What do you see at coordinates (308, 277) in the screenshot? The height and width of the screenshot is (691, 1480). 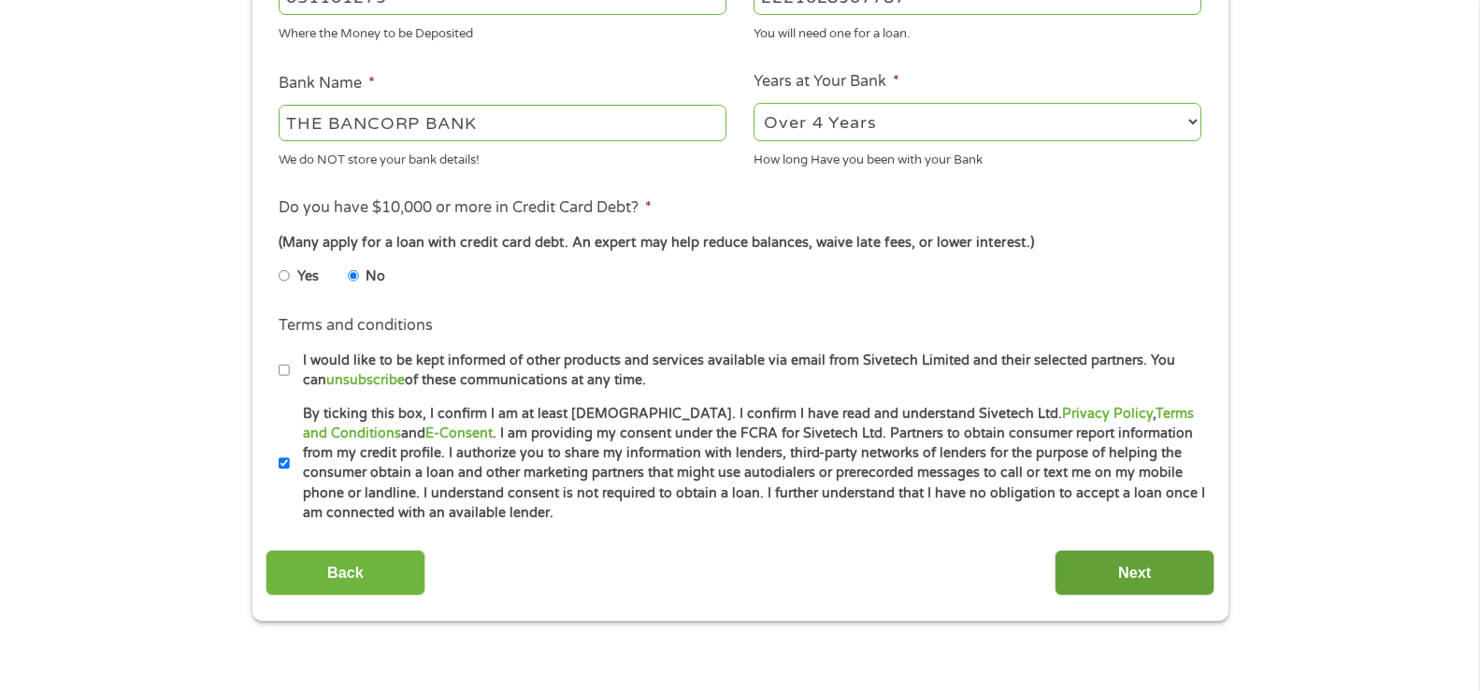 I see `label: Yes` at bounding box center [308, 277].